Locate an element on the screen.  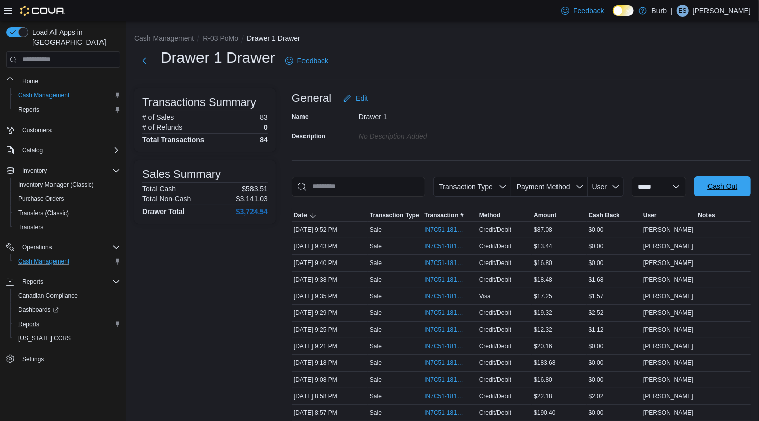
h6: # of Sales is located at coordinates (158, 117).